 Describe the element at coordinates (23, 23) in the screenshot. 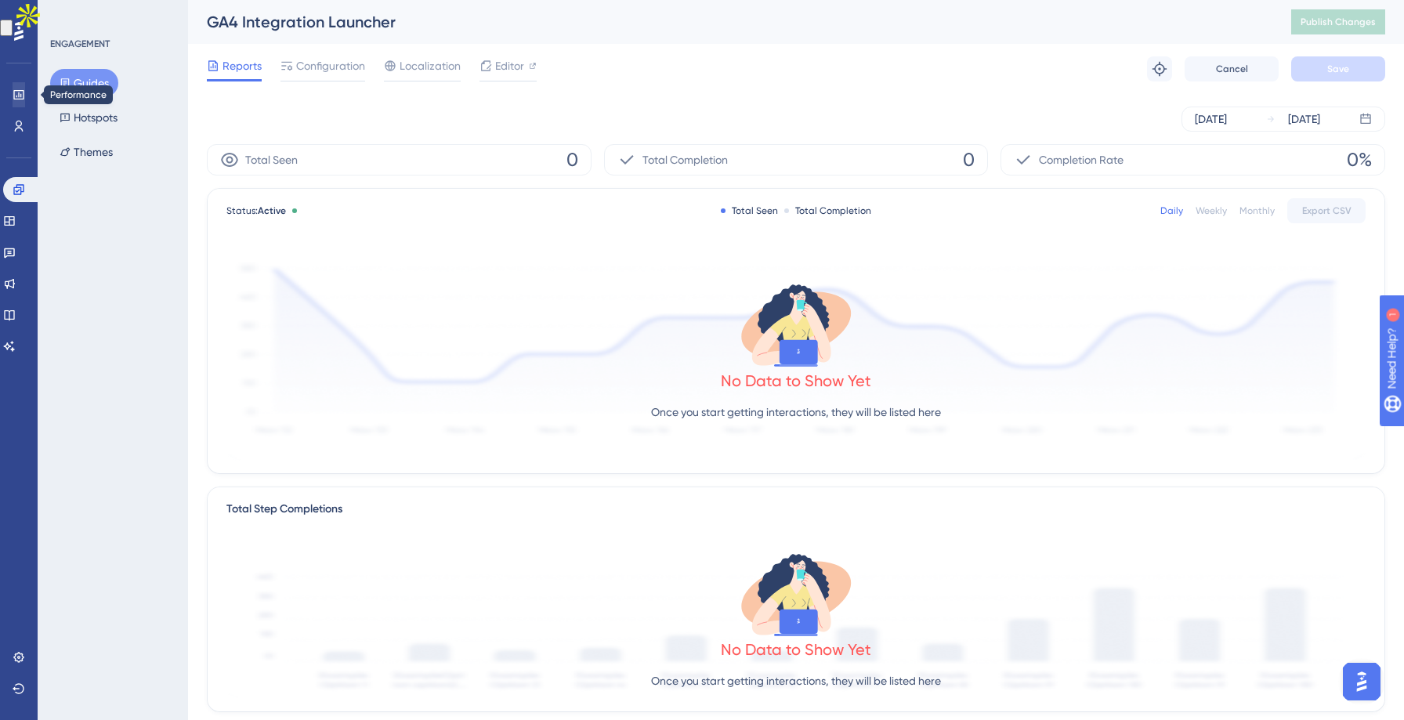

I see `button: Open AI Assistant Launcher` at that location.